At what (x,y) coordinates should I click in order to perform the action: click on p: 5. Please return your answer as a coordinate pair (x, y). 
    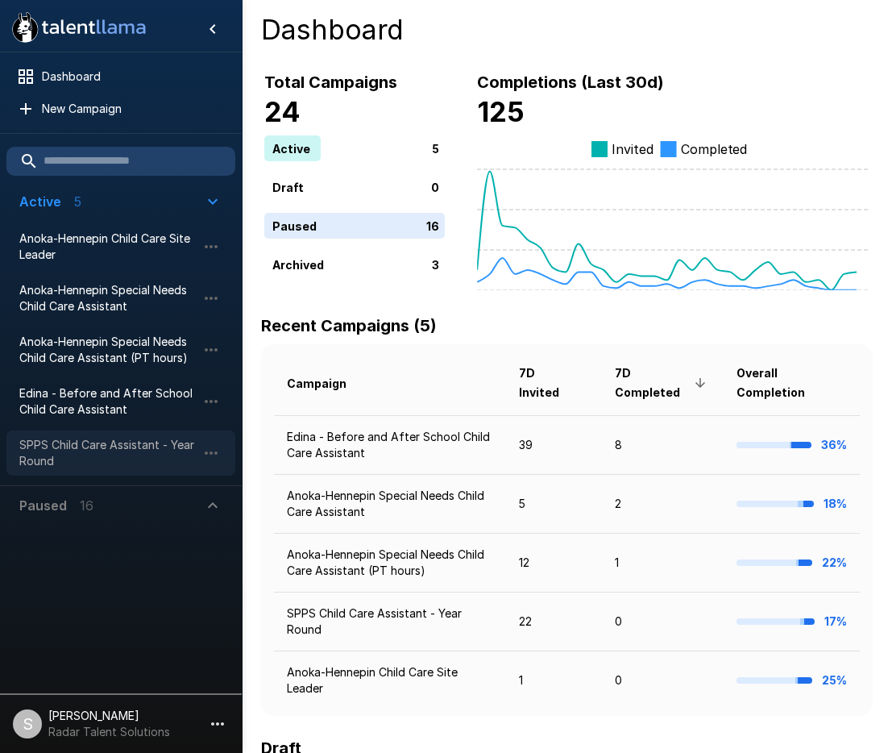
    Looking at the image, I should click on (435, 147).